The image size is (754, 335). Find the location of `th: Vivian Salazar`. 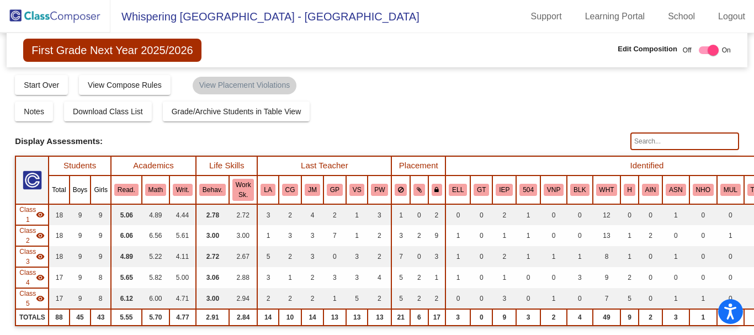

th: Vivian Salazar is located at coordinates (357, 190).